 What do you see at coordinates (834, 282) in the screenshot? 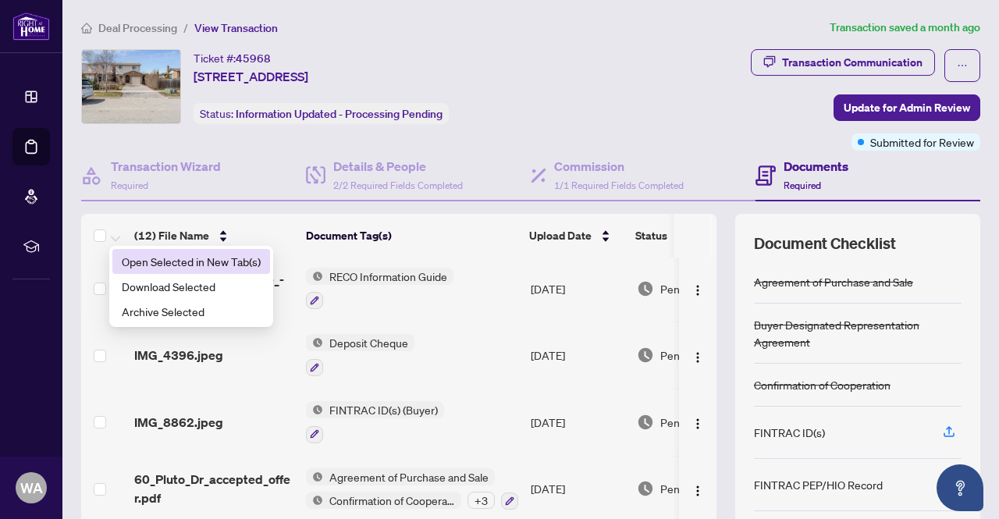
I see `div: Agreement of Purchase and Sale` at bounding box center [834, 282].